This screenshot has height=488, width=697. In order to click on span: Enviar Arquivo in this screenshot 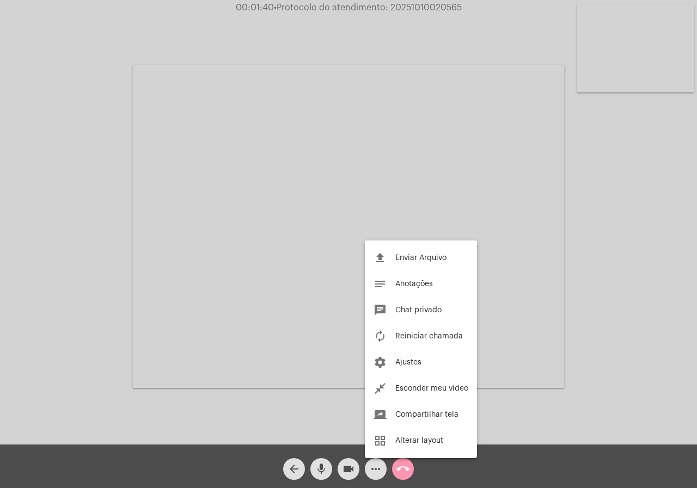, I will do `click(421, 258)`.